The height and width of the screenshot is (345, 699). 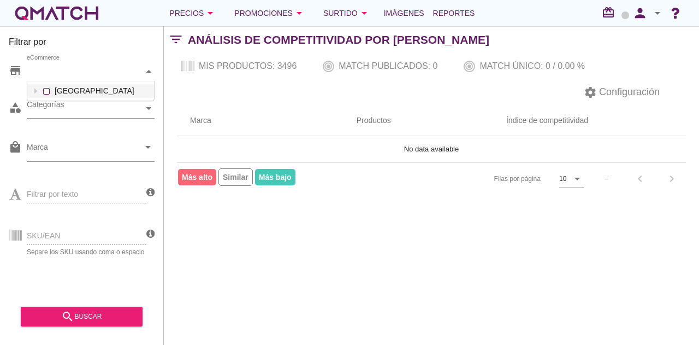 What do you see at coordinates (347, 13) in the screenshot?
I see `div: Surtido` at bounding box center [347, 13].